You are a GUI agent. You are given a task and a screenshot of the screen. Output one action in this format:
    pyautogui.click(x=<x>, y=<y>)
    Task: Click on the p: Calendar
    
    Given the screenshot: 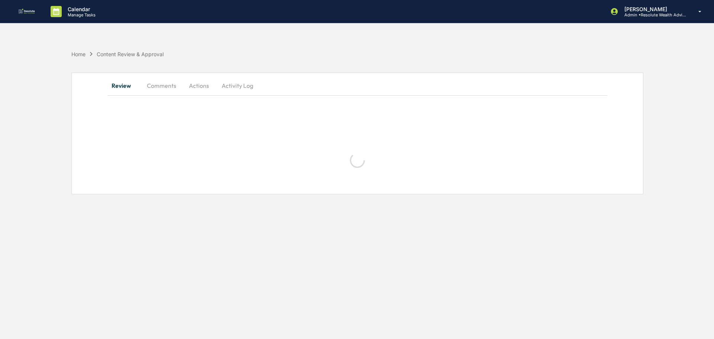 What is the action you would take?
    pyautogui.click(x=80, y=9)
    